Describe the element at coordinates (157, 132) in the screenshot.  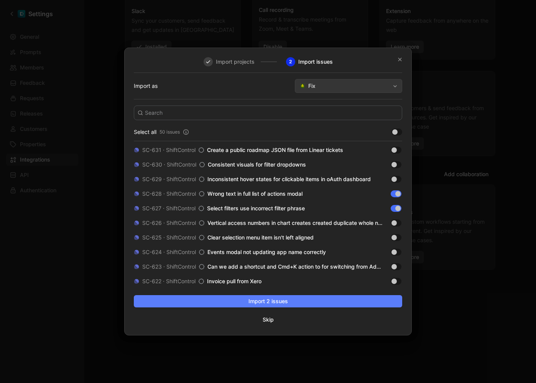
I see `div: Select all` at that location.